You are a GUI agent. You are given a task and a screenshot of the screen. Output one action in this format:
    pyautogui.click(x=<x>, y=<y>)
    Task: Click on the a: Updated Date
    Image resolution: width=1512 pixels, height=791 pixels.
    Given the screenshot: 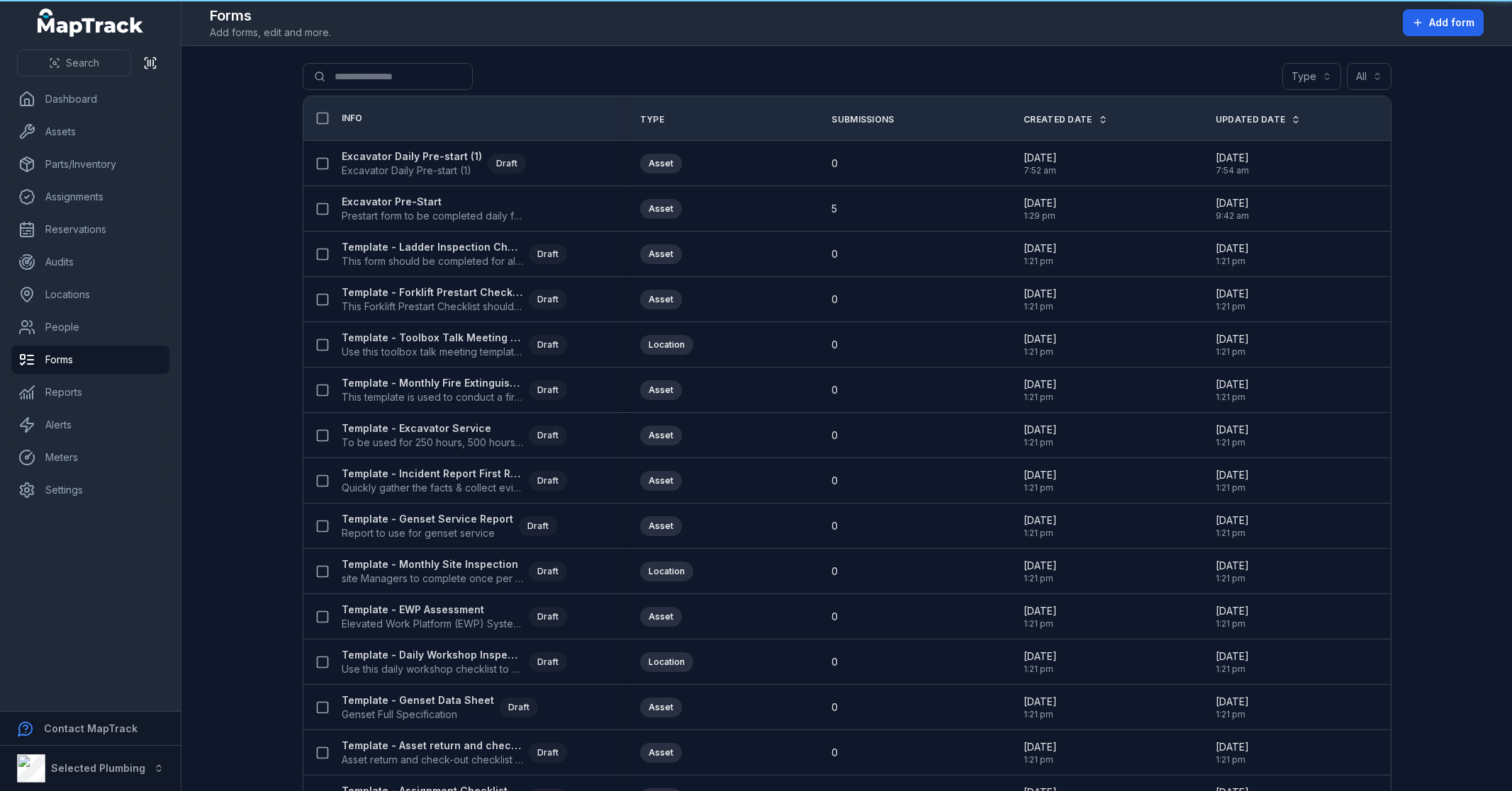 What is the action you would take?
    pyautogui.click(x=1258, y=120)
    